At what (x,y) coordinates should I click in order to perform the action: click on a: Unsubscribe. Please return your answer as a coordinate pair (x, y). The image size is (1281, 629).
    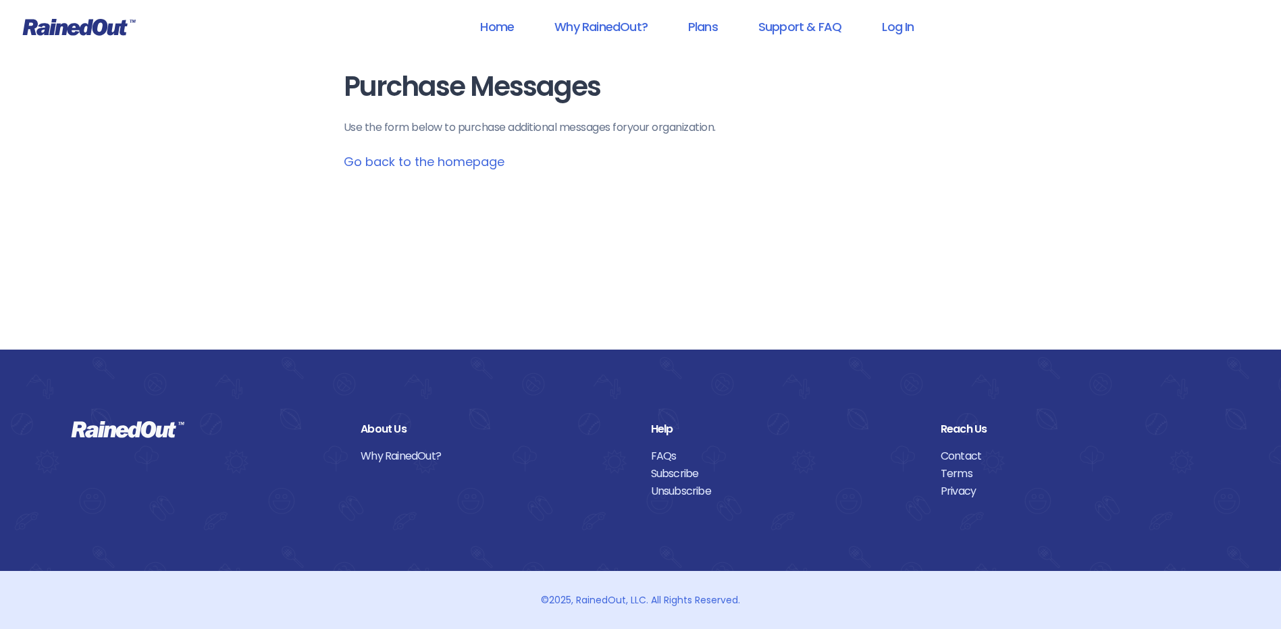
    Looking at the image, I should click on (785, 492).